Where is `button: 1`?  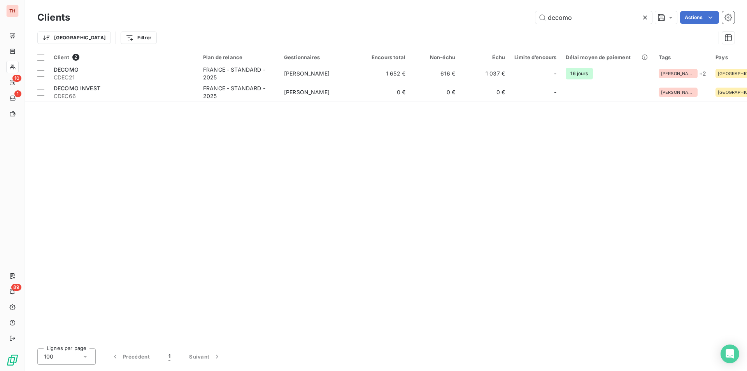 button: 1 is located at coordinates (169, 356).